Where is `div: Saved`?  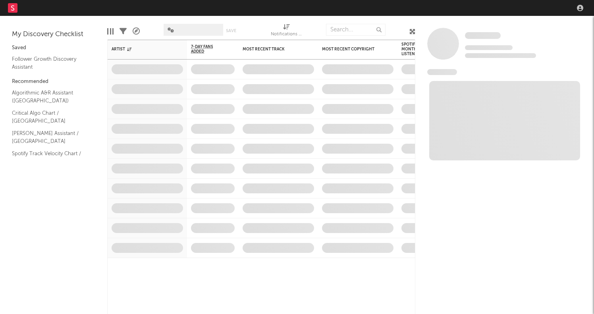 div: Saved is located at coordinates (54, 48).